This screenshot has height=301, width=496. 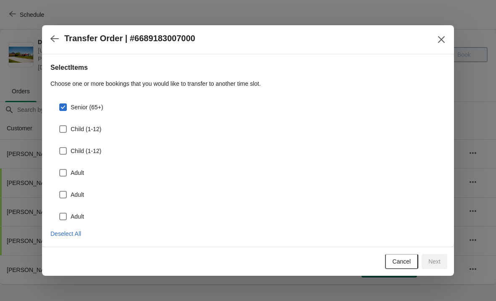 I want to click on h2: Transfer Order | #6689183007000, so click(x=129, y=38).